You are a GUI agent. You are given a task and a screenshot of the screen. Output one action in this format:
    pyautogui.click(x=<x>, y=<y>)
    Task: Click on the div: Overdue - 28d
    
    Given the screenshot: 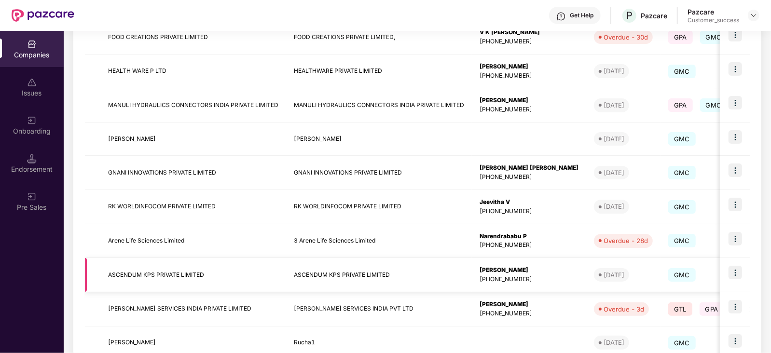 What is the action you would take?
    pyautogui.click(x=625, y=241)
    